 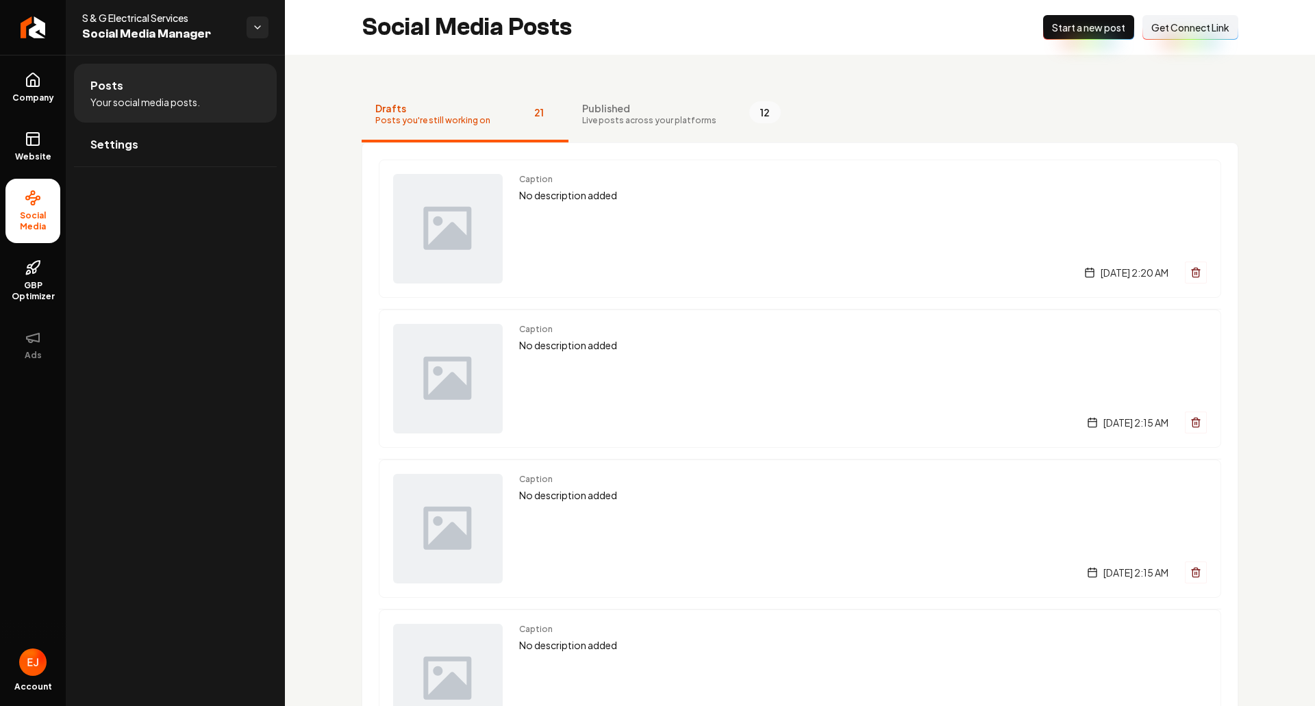 I want to click on a: Website, so click(x=33, y=147).